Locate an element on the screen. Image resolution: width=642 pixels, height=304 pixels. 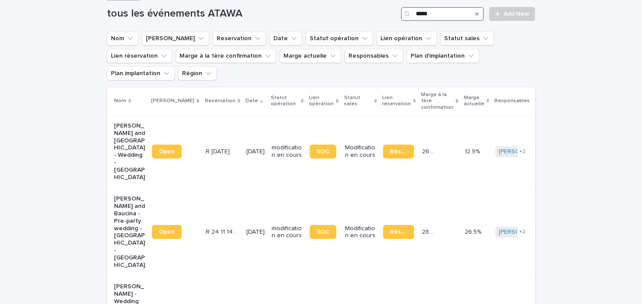
p: R 24 11 1478 is located at coordinates (222, 231).